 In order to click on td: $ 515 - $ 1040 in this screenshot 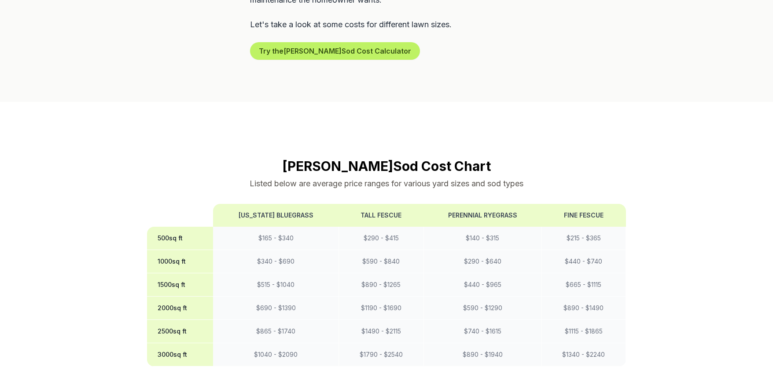, I will do `click(275, 285)`.